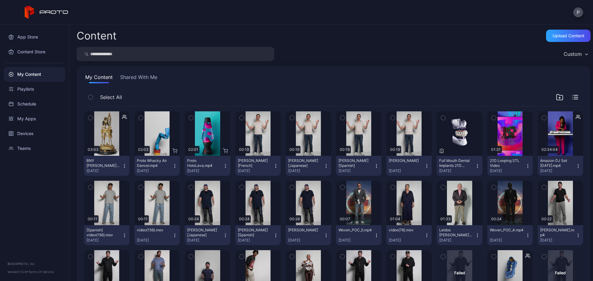 This screenshot has width=593, height=281. Describe the element at coordinates (575, 54) in the screenshot. I see `button: Custom` at that location.